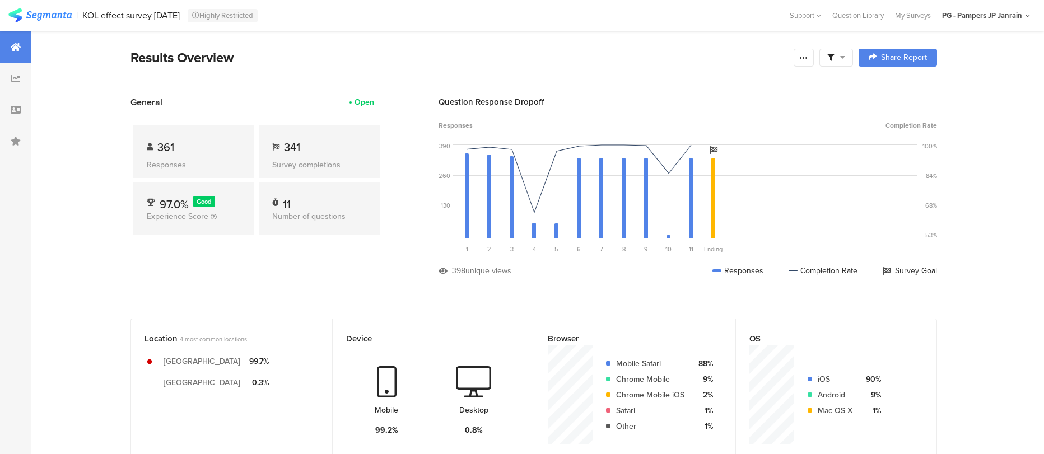 The height and width of the screenshot is (454, 1044). I want to click on div: Question Response Dropoff, so click(687, 102).